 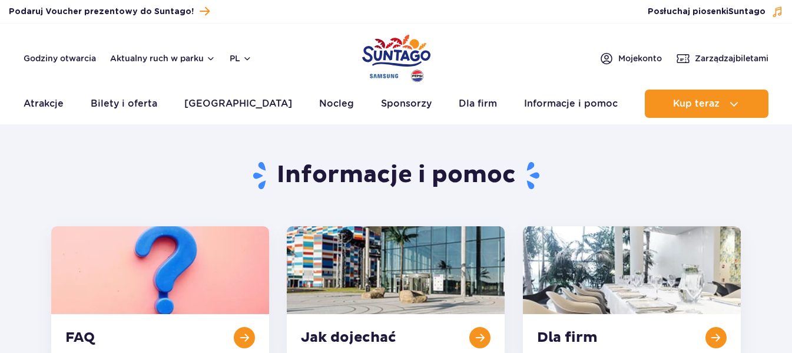 What do you see at coordinates (477, 104) in the screenshot?
I see `a: Dla firm` at bounding box center [477, 104].